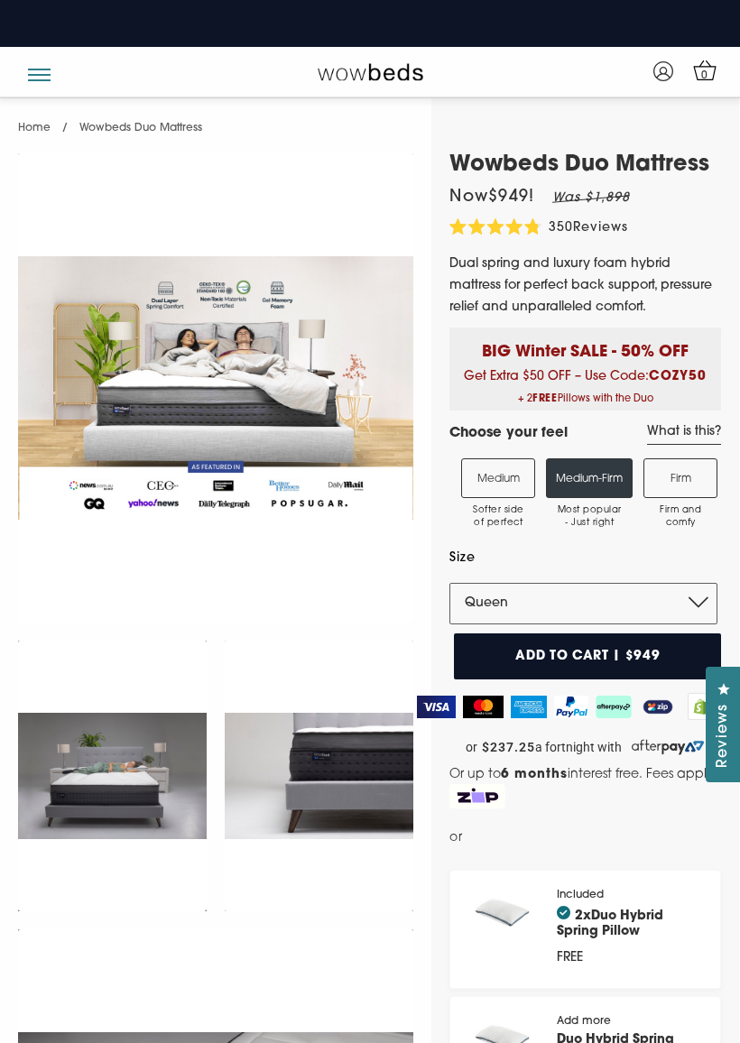  What do you see at coordinates (583, 558) in the screenshot?
I see `label: Size` at bounding box center [583, 558].